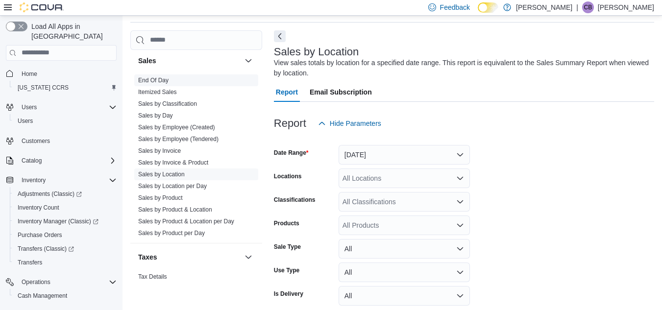 This screenshot has width=662, height=310. Describe the element at coordinates (161, 174) in the screenshot. I see `span: Sales by Location` at that location.